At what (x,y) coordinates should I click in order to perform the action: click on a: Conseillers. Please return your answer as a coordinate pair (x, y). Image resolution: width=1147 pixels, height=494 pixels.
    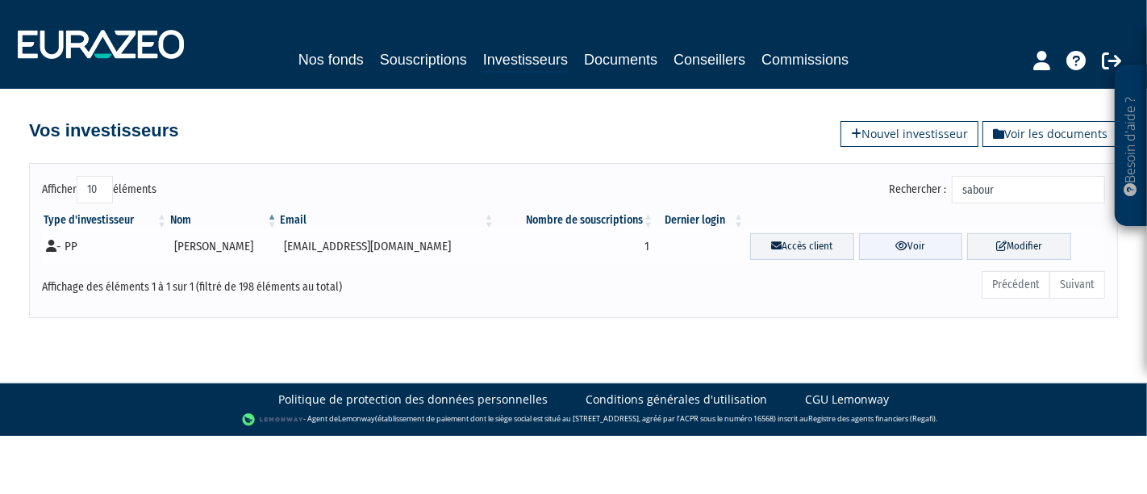
    Looking at the image, I should click on (709, 60).